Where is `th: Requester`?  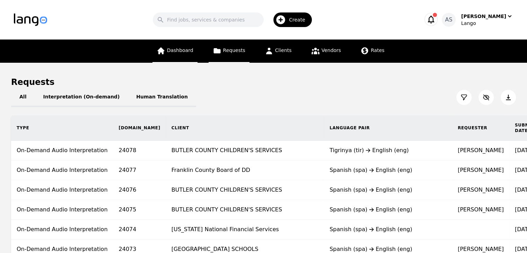 th: Requester is located at coordinates (480, 128).